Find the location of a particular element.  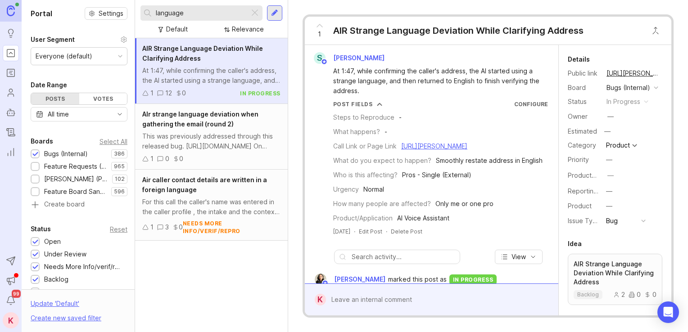

a: Ideas is located at coordinates (11, 33).